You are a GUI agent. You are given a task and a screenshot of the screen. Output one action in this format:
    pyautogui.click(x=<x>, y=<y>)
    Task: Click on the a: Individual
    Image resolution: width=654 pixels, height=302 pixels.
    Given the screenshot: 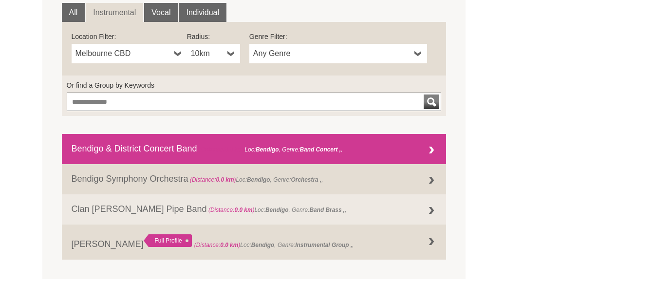 What is the action you would take?
    pyautogui.click(x=203, y=13)
    